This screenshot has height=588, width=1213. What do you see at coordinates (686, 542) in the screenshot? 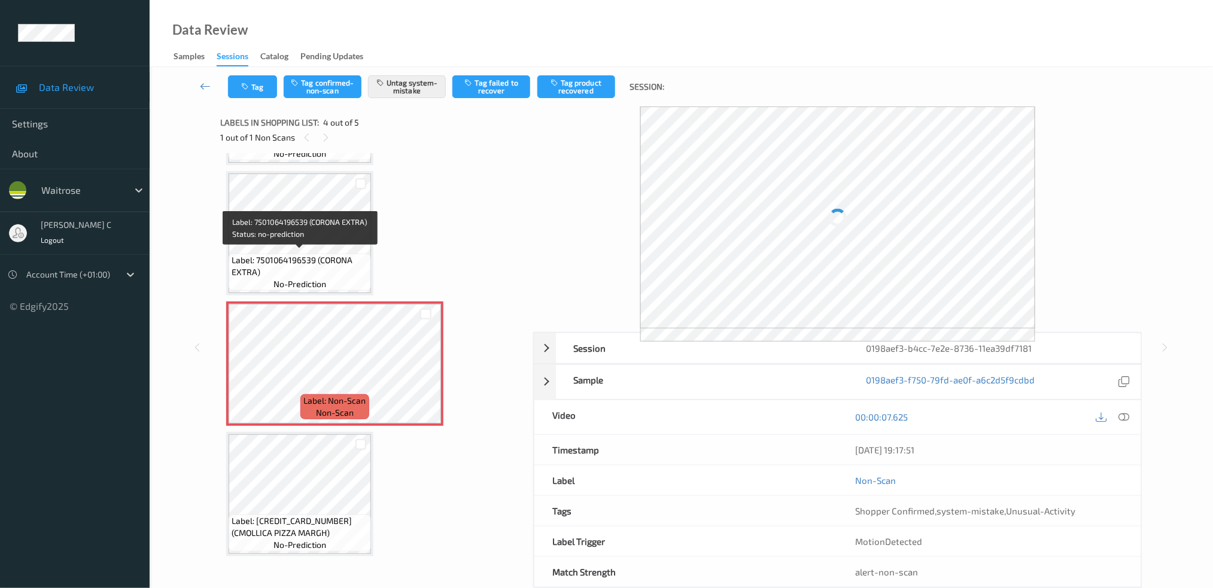
I see `div: Label Trigger` at bounding box center [686, 542].